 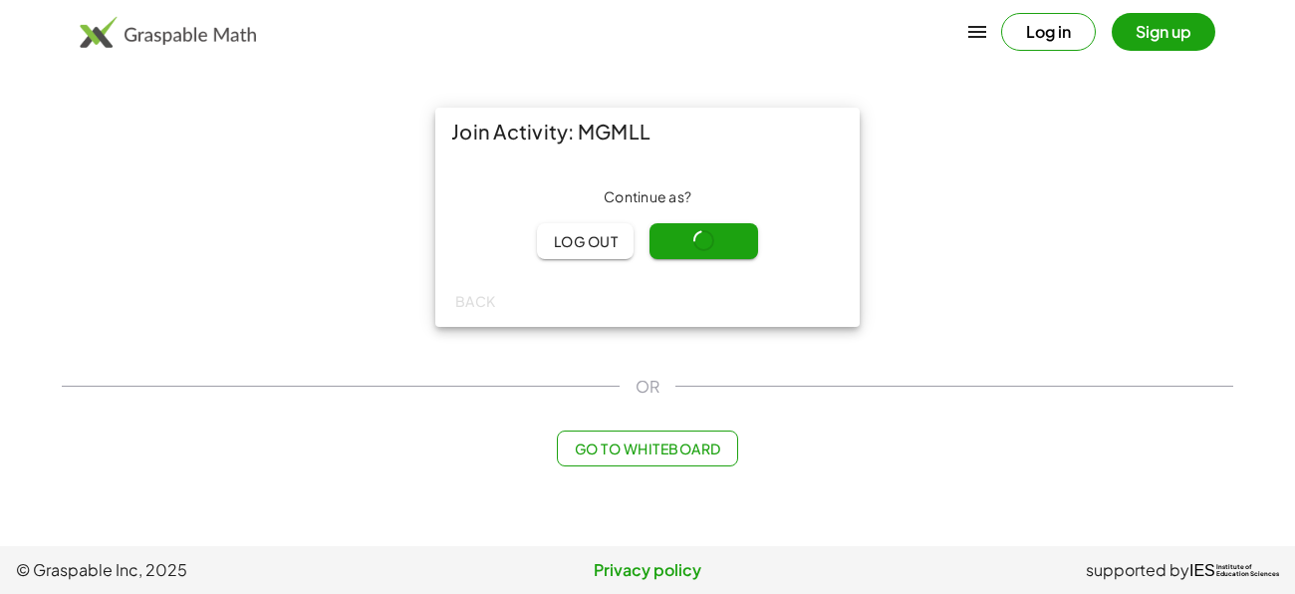 I want to click on button: Log out, so click(x=585, y=241).